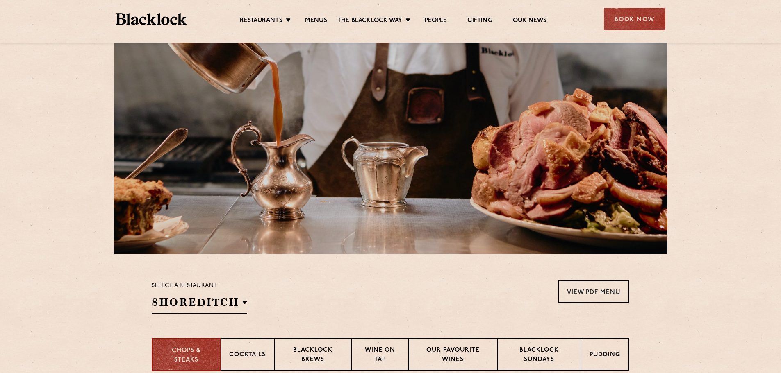 The width and height of the screenshot is (781, 373). I want to click on a: The Blacklock Way, so click(370, 21).